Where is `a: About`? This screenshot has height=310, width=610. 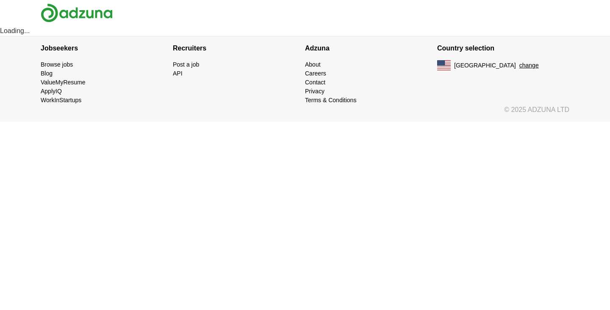
a: About is located at coordinates (313, 64).